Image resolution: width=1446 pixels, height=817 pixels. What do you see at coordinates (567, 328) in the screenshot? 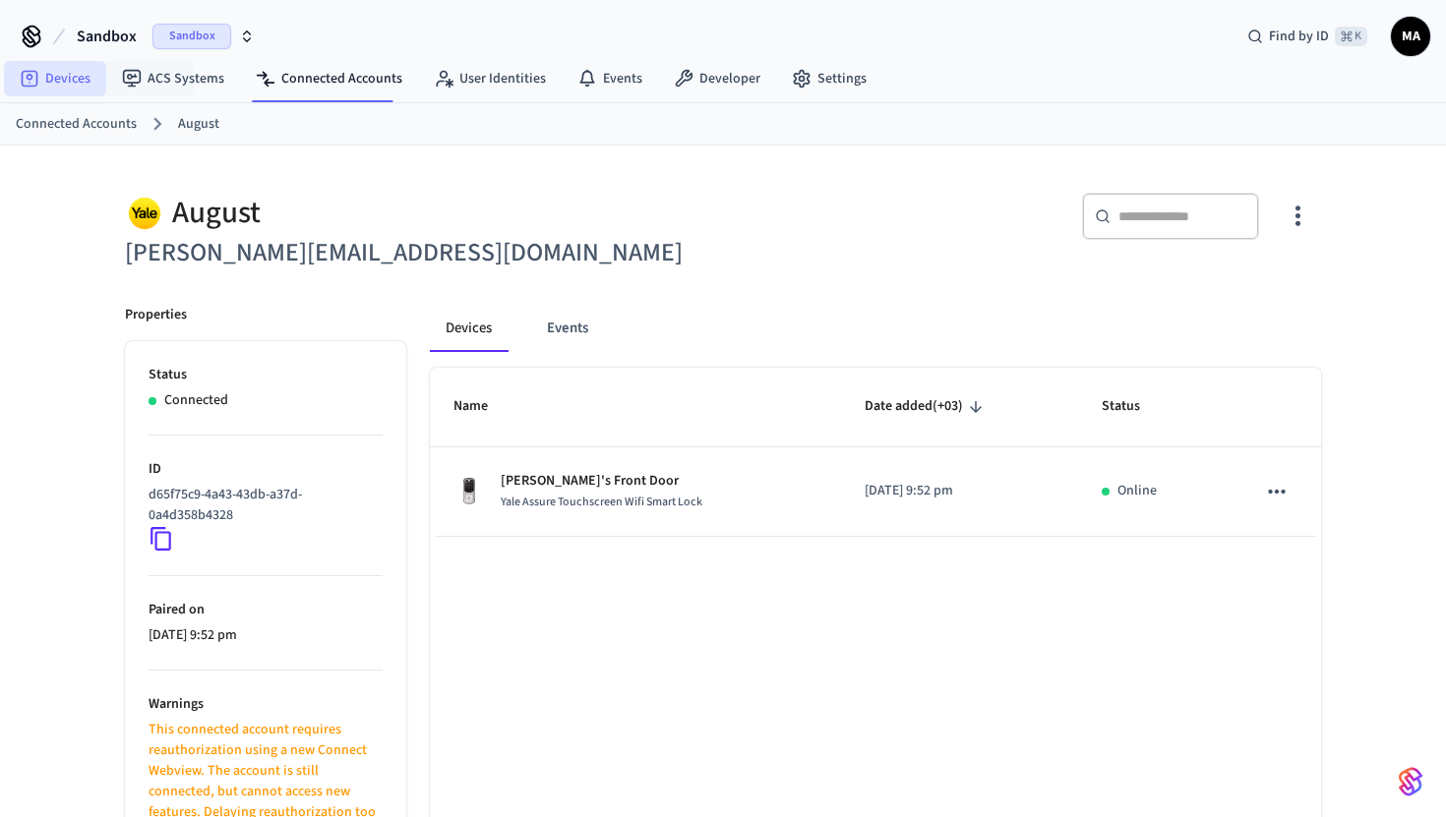
I see `button: Events` at bounding box center [567, 328].